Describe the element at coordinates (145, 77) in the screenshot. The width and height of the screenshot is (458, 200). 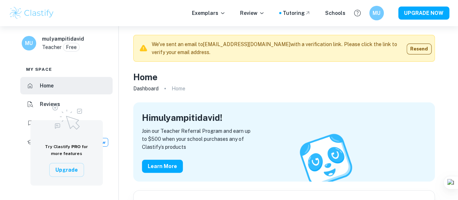
I see `h4: Home` at that location.